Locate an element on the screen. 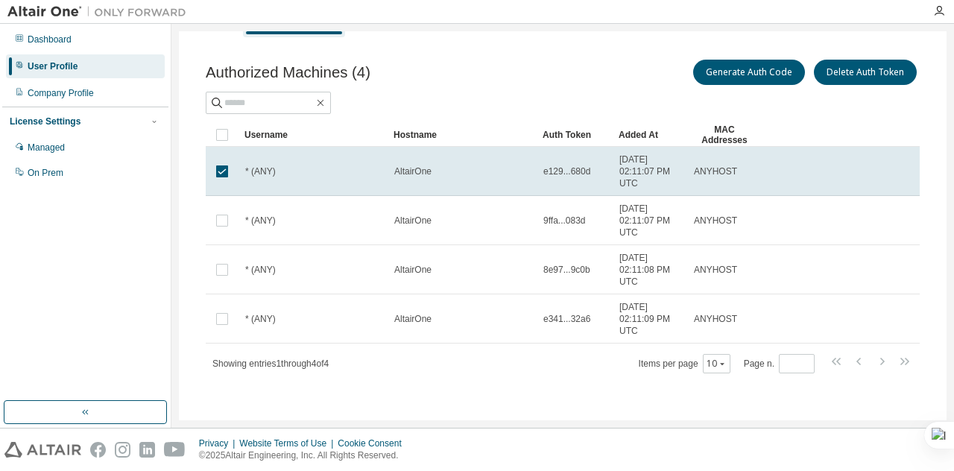 The height and width of the screenshot is (471, 954). div: Auth Token is located at coordinates (575, 135).